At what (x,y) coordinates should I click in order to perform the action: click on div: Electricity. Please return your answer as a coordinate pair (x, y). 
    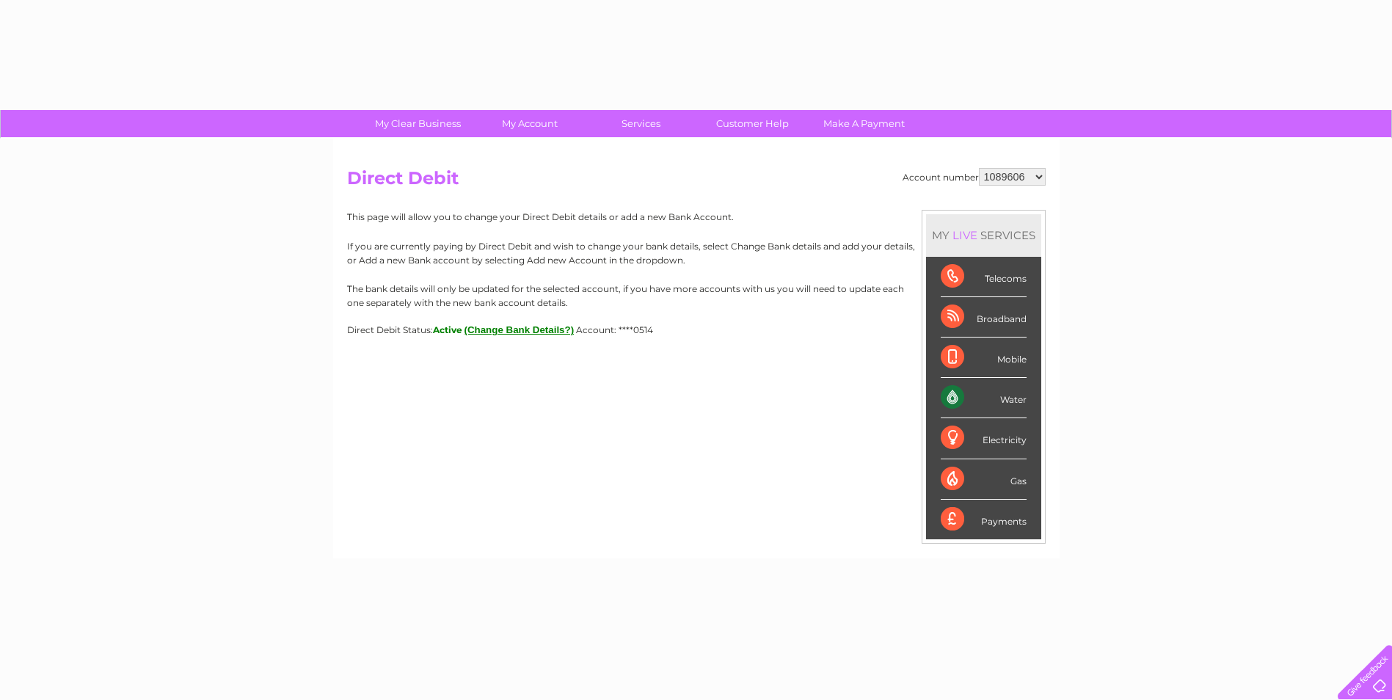
    Looking at the image, I should click on (983, 438).